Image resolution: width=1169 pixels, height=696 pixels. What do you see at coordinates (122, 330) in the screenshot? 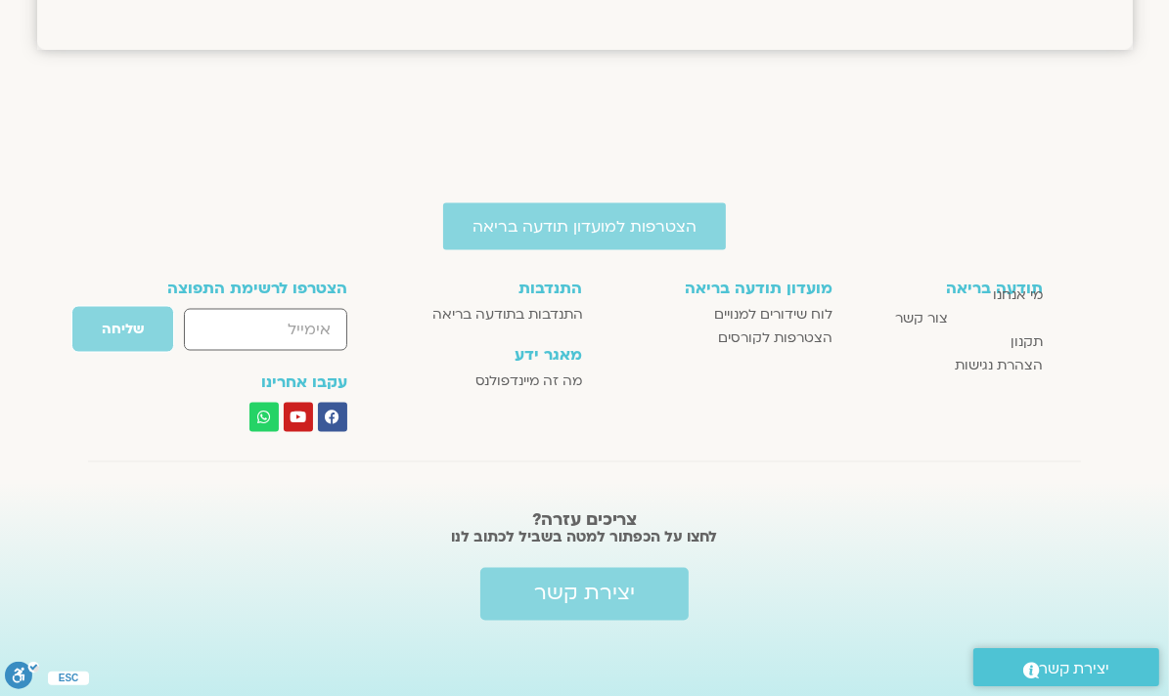
I see `button: שליחה` at bounding box center [122, 330].